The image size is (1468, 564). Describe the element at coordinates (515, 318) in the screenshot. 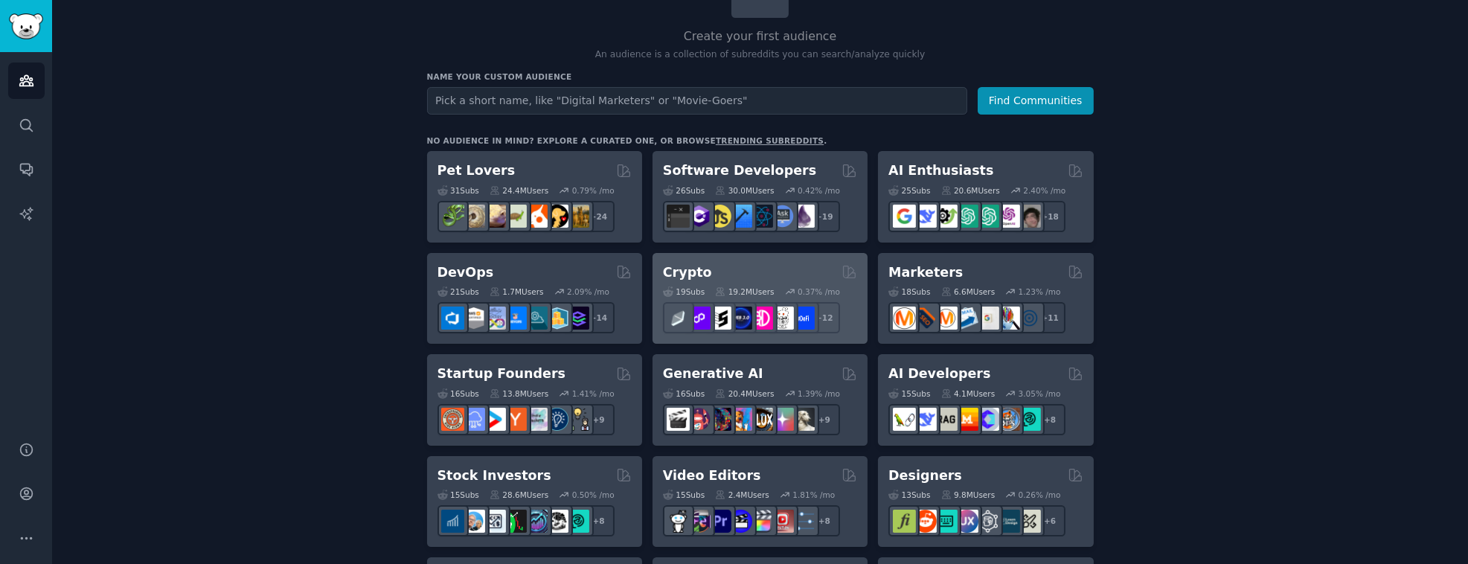

I see `img: DevOpsLinks` at that location.